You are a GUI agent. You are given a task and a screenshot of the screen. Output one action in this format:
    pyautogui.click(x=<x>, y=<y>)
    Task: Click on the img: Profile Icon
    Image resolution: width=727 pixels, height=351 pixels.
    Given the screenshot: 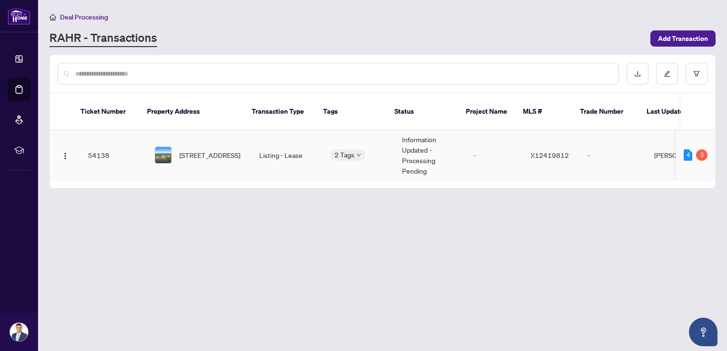 What is the action you would take?
    pyautogui.click(x=19, y=332)
    